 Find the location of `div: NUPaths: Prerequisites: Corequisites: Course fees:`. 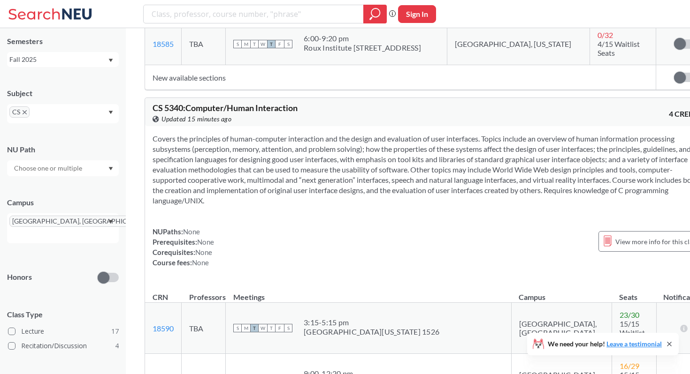

div: NUPaths: Prerequisites: Corequisites: Course fees: is located at coordinates (183, 247).